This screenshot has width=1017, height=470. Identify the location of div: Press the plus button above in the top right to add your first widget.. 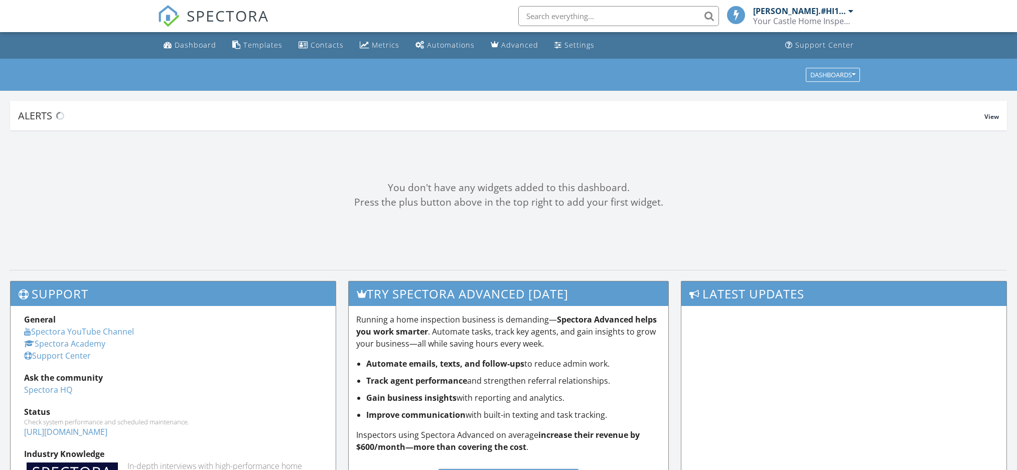
(508, 202).